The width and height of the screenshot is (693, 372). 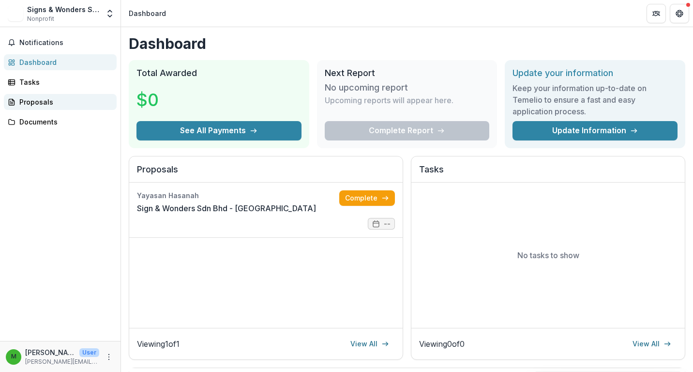 What do you see at coordinates (595, 73) in the screenshot?
I see `h2: Update your information` at bounding box center [595, 73].